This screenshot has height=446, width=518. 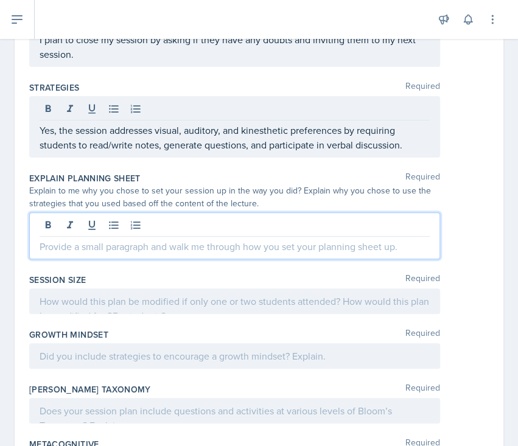 What do you see at coordinates (234, 47) in the screenshot?
I see `p: I plan to close my session by asking if they have any doubts and inviting them to my next session.` at bounding box center [234, 47].